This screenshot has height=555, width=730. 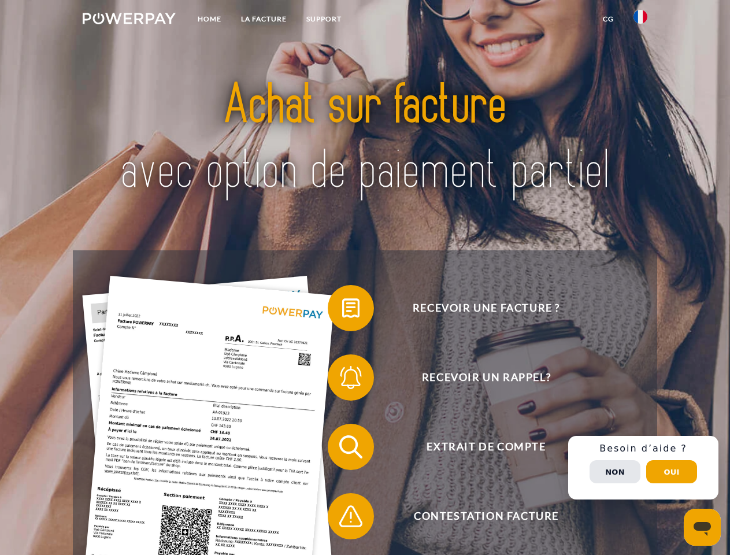 I want to click on img: fr, so click(x=640, y=17).